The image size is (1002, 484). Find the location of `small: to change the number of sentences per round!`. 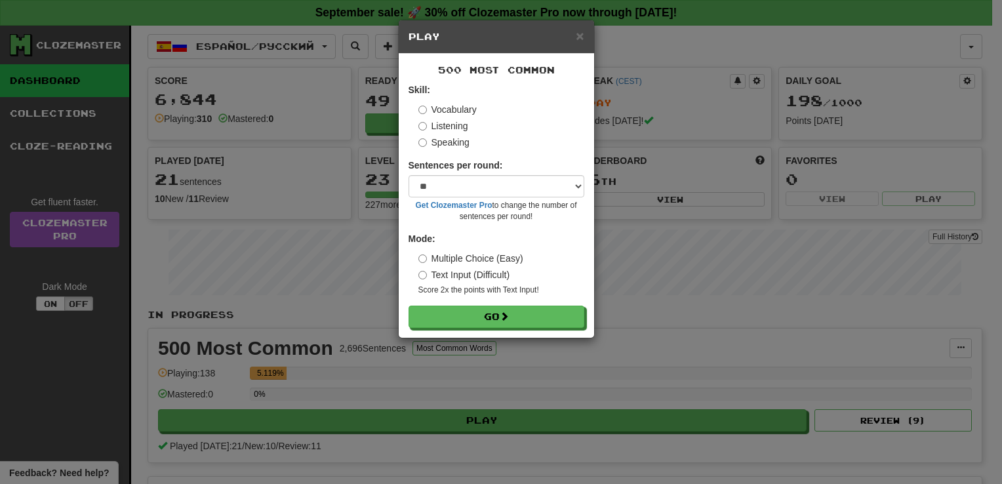

small: to change the number of sentences per round! is located at coordinates (496, 211).